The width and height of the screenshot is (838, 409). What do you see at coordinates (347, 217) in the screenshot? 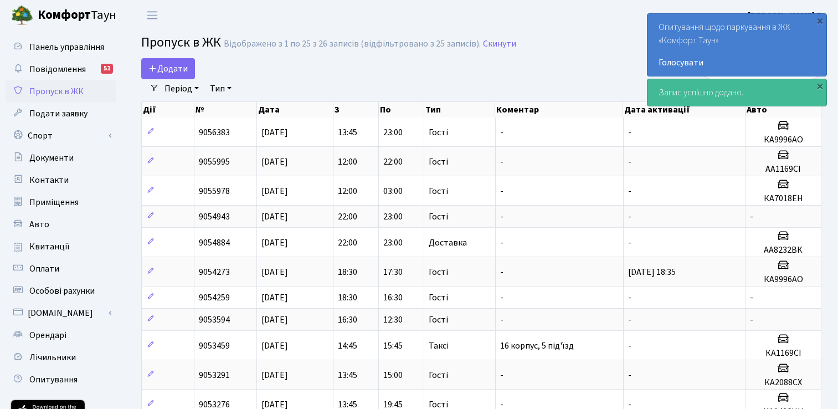
I see `span: 22:00` at bounding box center [347, 217].